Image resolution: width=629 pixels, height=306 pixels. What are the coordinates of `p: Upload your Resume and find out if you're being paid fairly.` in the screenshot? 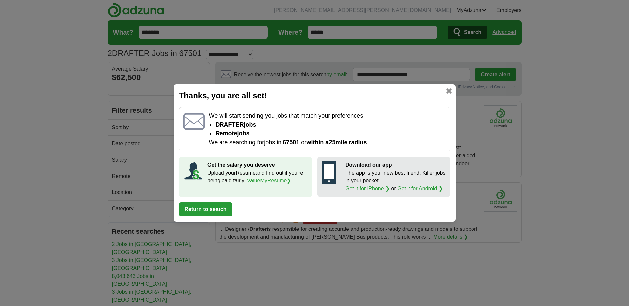 It's located at (257, 177).